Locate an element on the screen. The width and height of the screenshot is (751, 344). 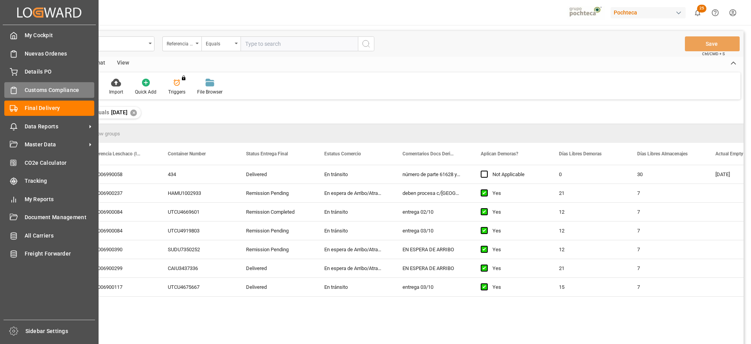
div: 251006900390 is located at coordinates (119, 249).